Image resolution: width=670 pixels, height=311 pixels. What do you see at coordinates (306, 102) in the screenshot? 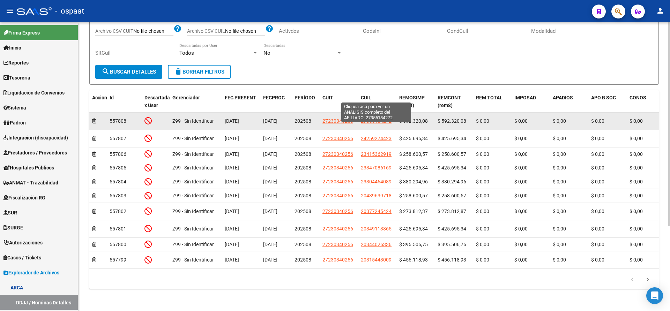
I see `datatable-header-cell: PERÍODO` at bounding box center [306, 102].